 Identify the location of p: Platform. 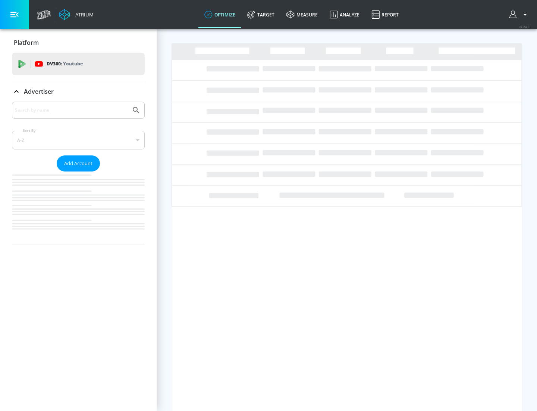
(26, 43).